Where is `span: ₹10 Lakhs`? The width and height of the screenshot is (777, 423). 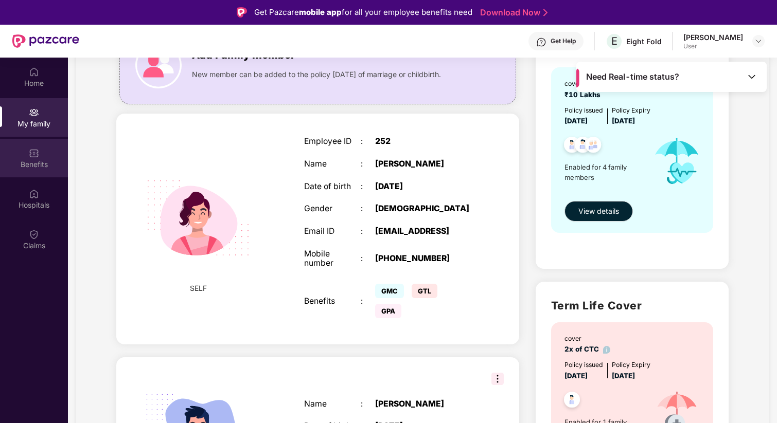 span: ₹10 Lakhs is located at coordinates (584, 95).